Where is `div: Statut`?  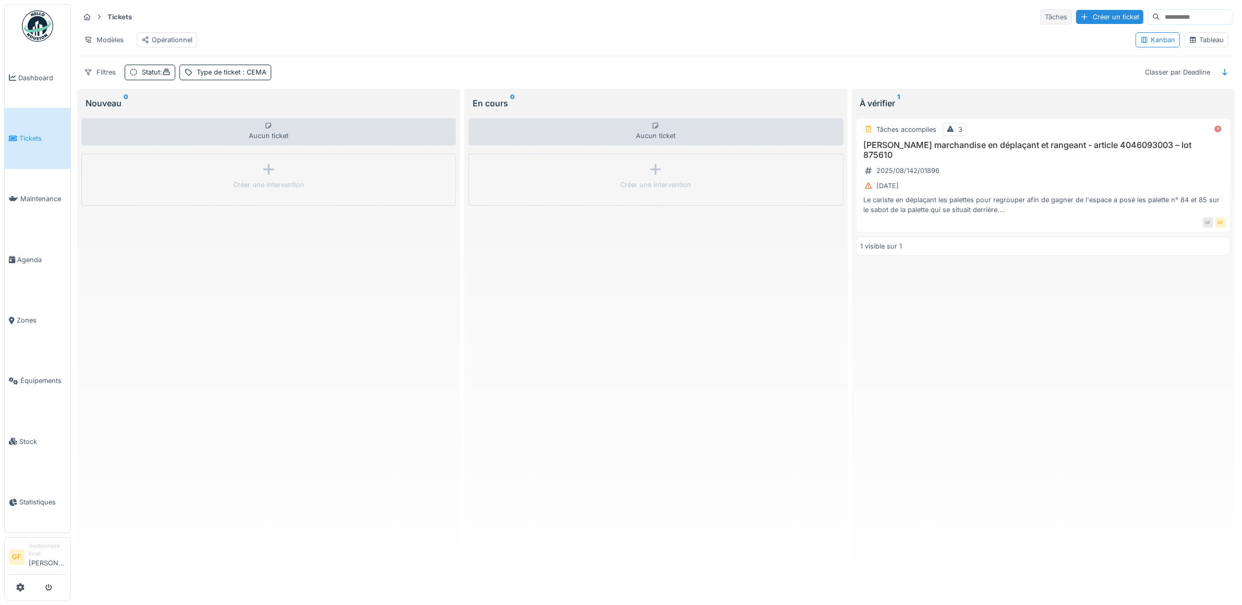
div: Statut is located at coordinates (156, 72).